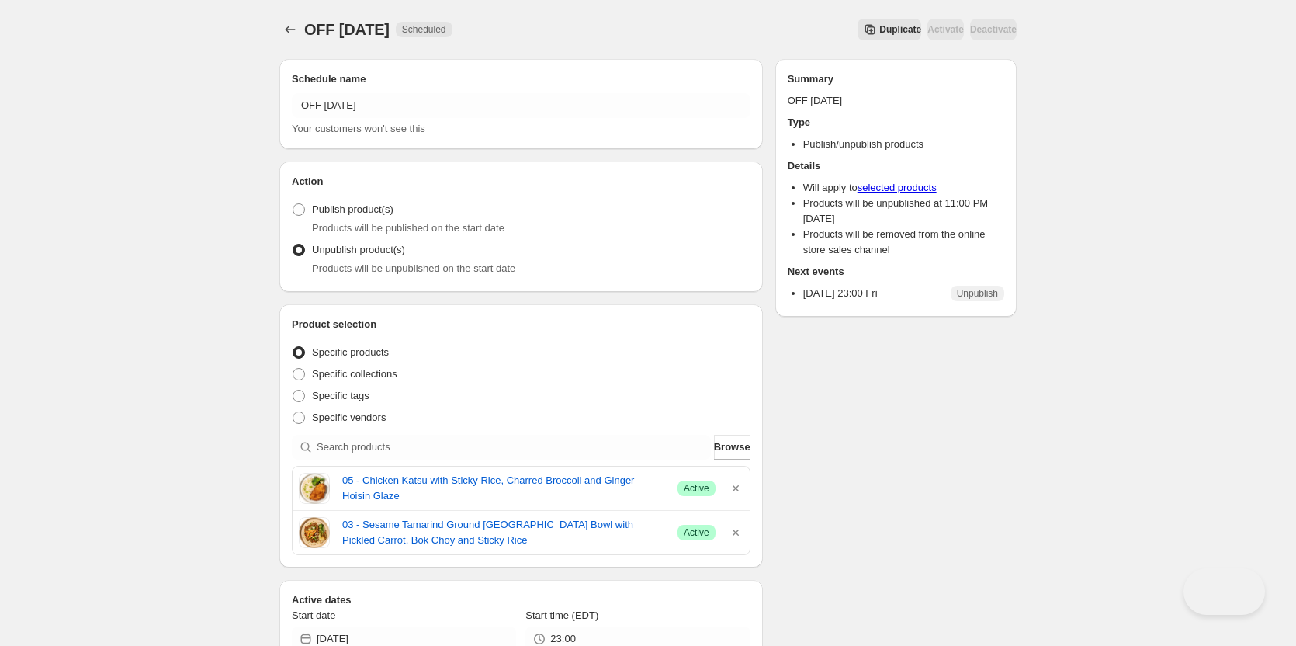 This screenshot has height=646, width=1296. What do you see at coordinates (352, 209) in the screenshot?
I see `span: Publish product(s)` at bounding box center [352, 209].